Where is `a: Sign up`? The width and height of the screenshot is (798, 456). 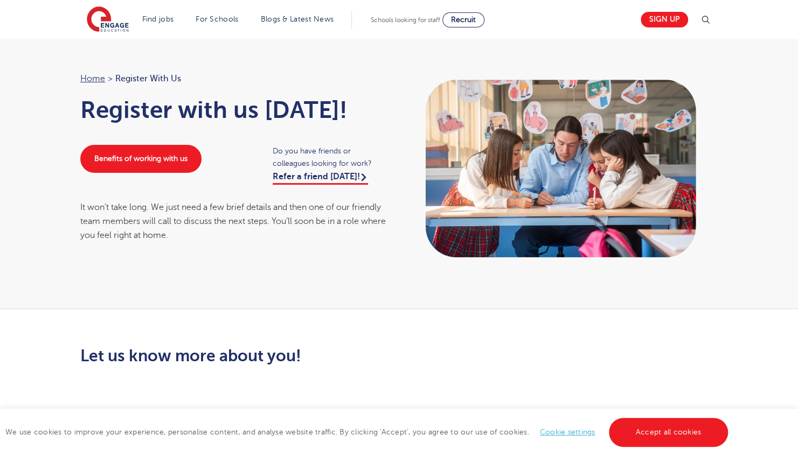
a: Sign up is located at coordinates (664, 19).